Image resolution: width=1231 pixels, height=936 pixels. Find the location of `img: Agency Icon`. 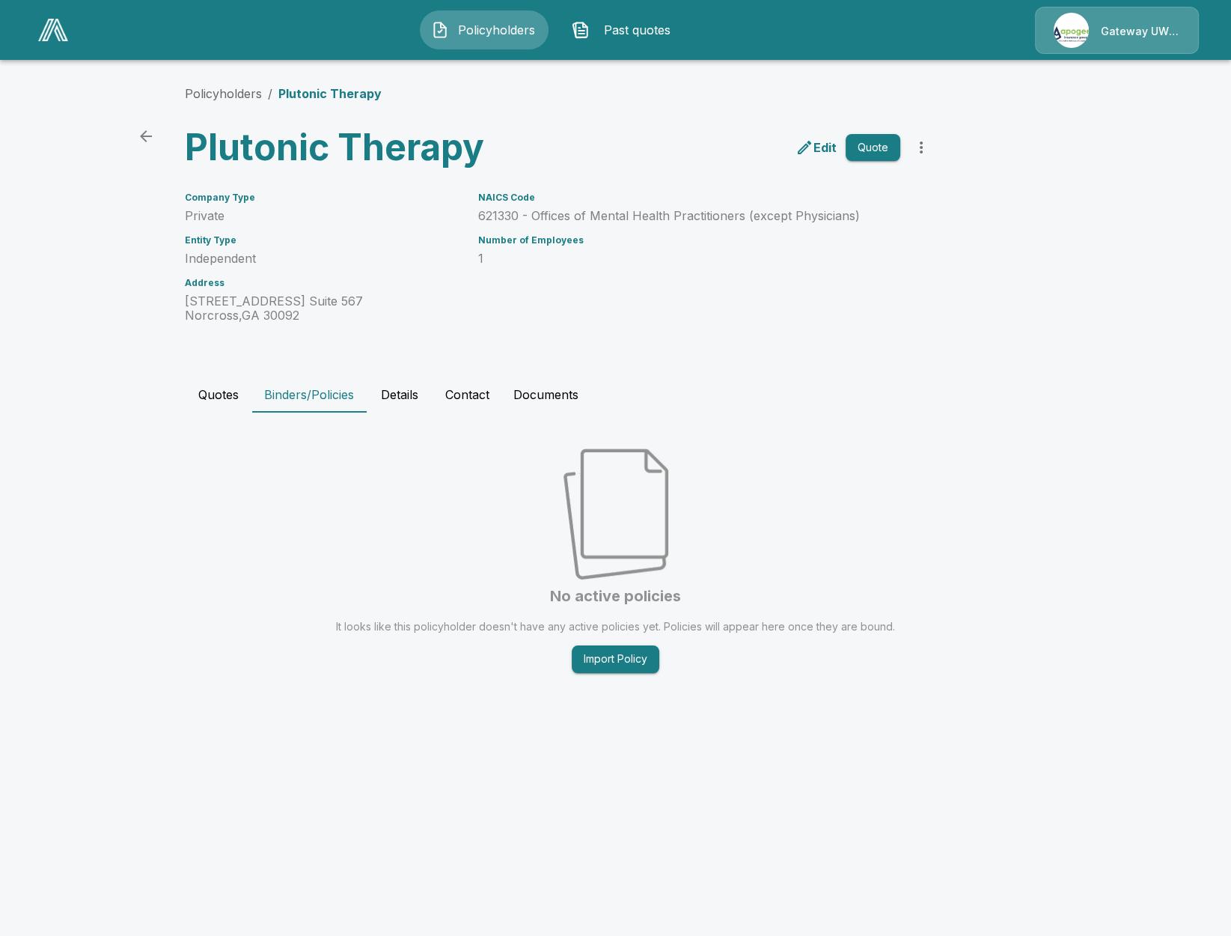

img: Agency Icon is located at coordinates (1071, 30).